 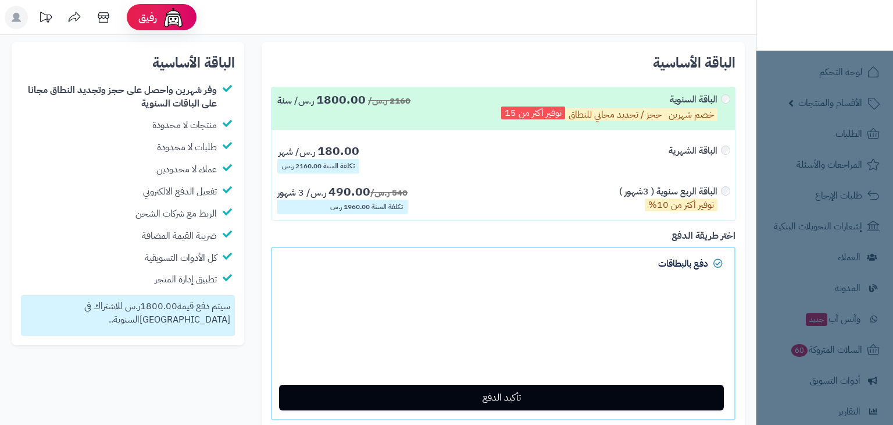 What do you see at coordinates (186, 279) in the screenshot?
I see `div: تطبيق إدارة المتجر` at bounding box center [186, 279].